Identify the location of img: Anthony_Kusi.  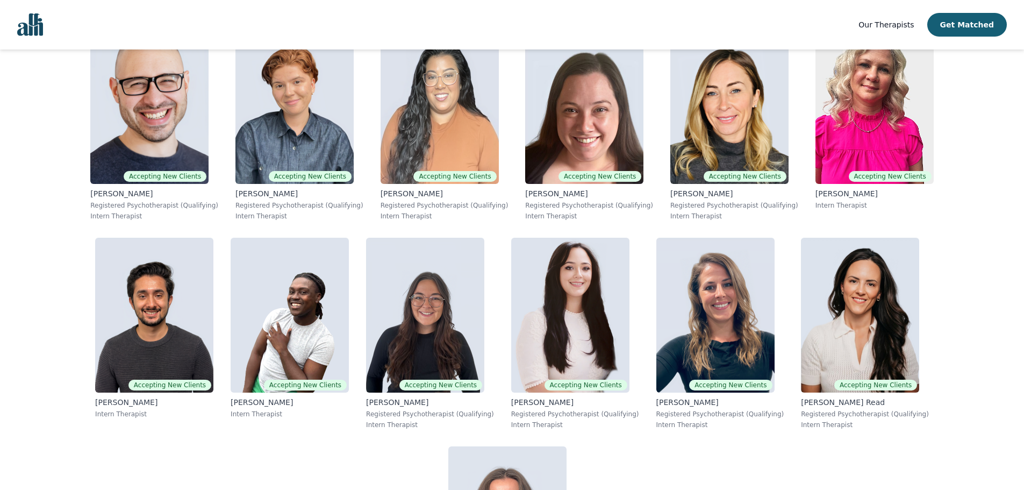
(290, 315).